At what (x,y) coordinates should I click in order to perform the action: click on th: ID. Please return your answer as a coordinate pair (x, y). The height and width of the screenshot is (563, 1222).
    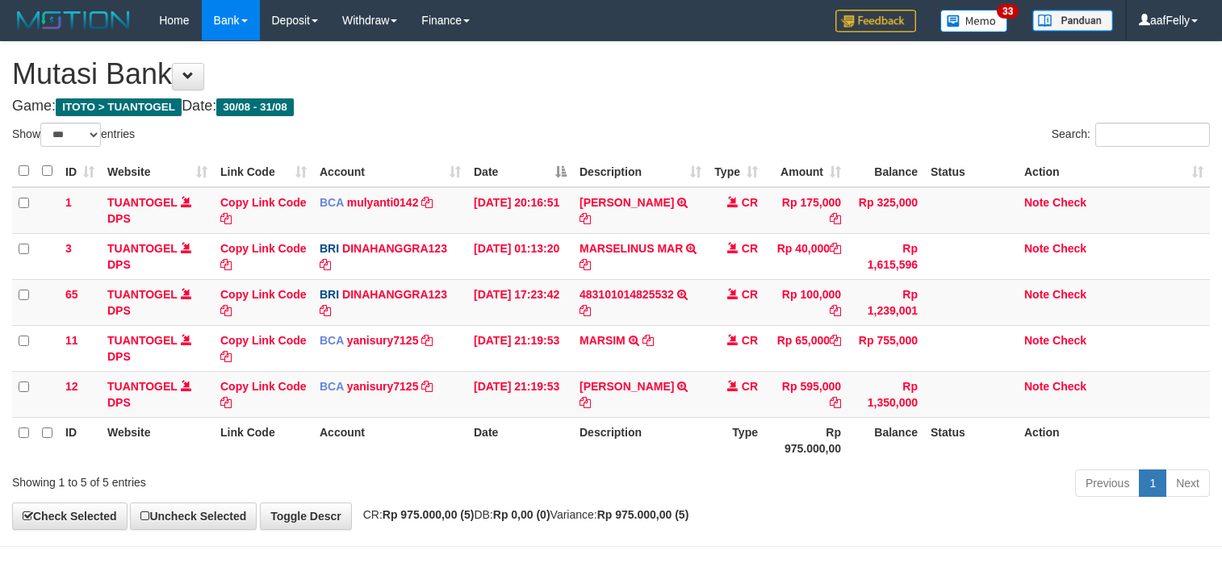
    Looking at the image, I should click on (80, 440).